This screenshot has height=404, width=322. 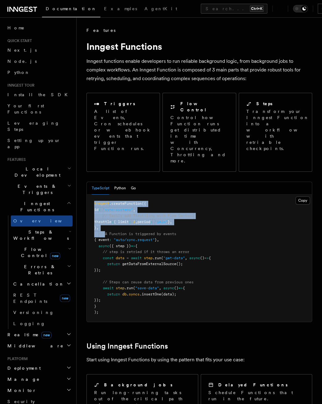 What do you see at coordinates (23, 368) in the screenshot?
I see `span: Deployment` at bounding box center [23, 368].